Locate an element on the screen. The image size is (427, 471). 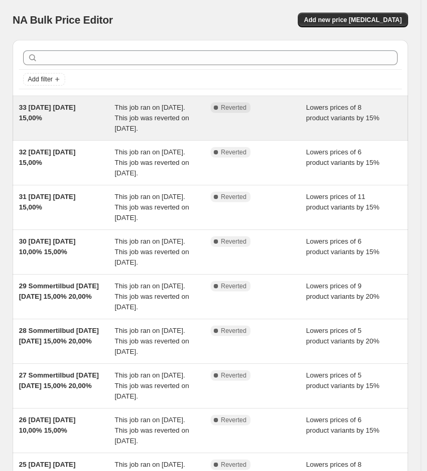
span: Lowers prices of 5 product variants by 20% is located at coordinates (342, 335).